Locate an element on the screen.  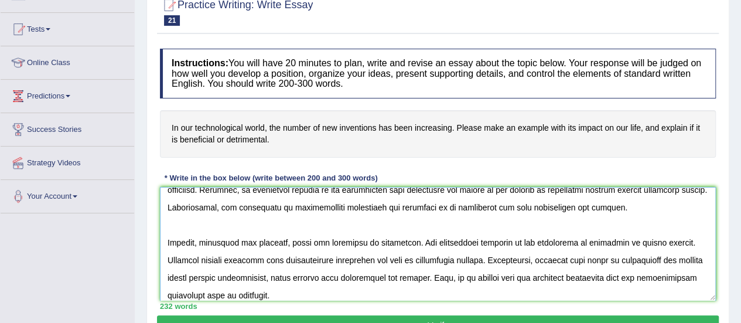
span: 21 is located at coordinates (172, 20).